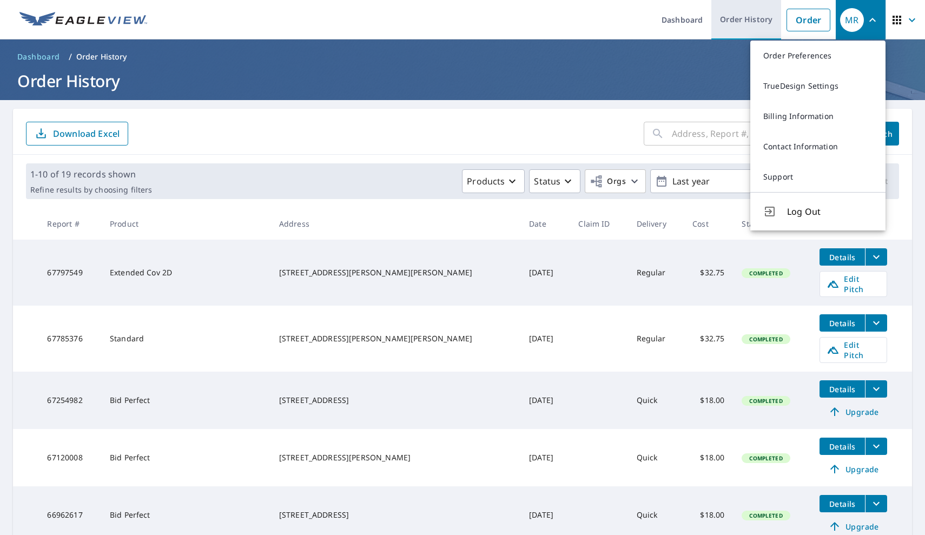  Describe the element at coordinates (555, 181) in the screenshot. I see `button: Status` at that location.